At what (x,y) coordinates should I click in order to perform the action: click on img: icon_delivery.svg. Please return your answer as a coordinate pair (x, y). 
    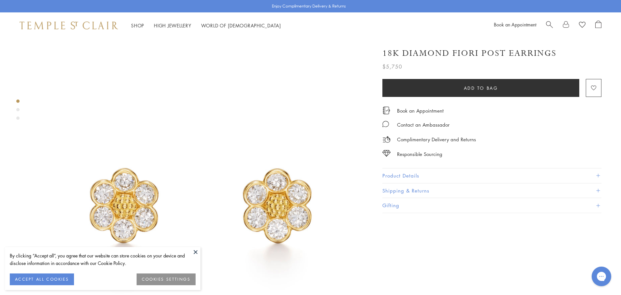
    Looking at the image, I should click on (386, 139).